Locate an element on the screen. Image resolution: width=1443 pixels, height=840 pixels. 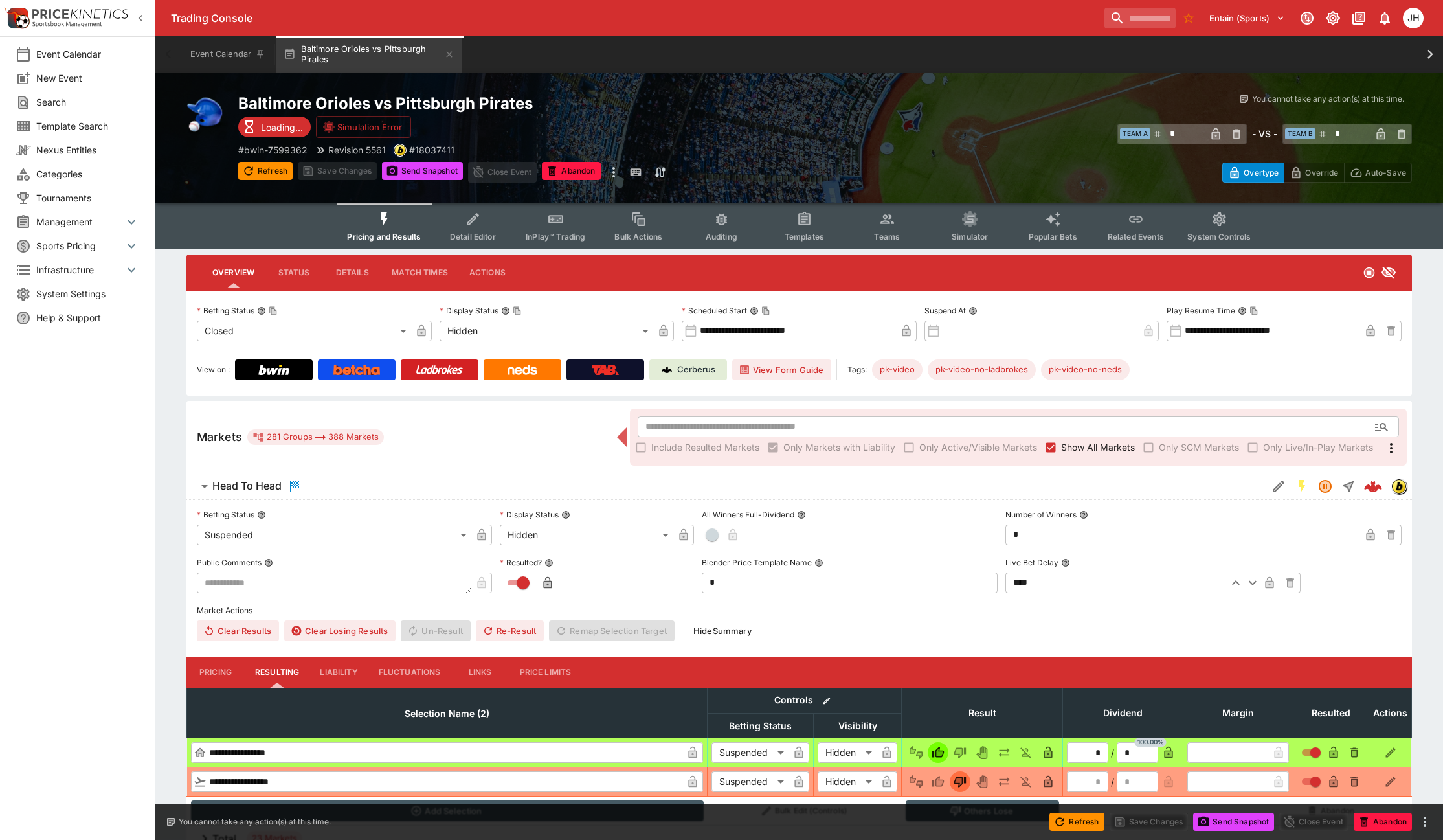
span: Sports Pricing is located at coordinates (79, 245).